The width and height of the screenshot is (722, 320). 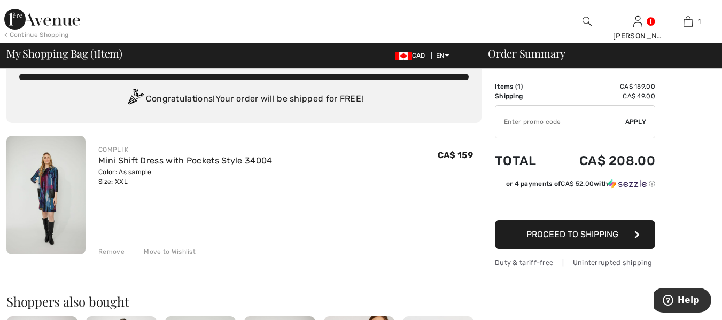 I want to click on a: Mini Shift Dress with Pockets Style 34004, so click(x=185, y=160).